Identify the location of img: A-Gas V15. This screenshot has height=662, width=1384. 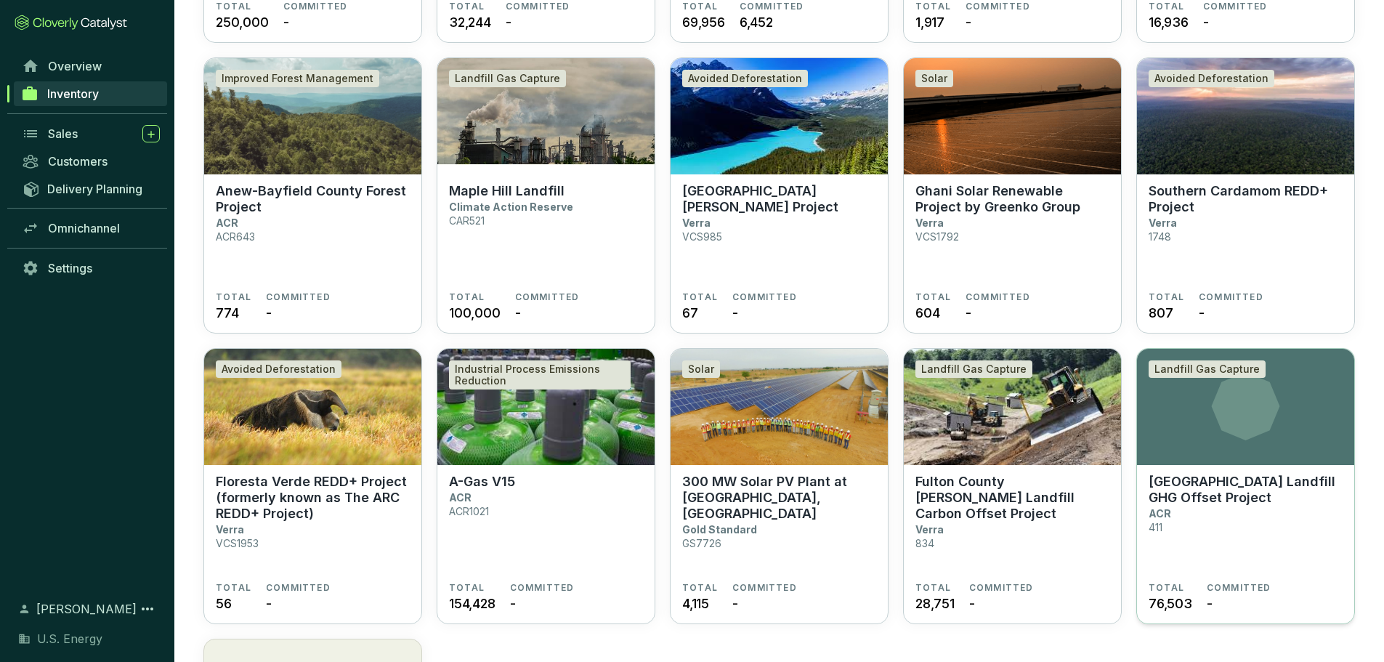
(546, 407).